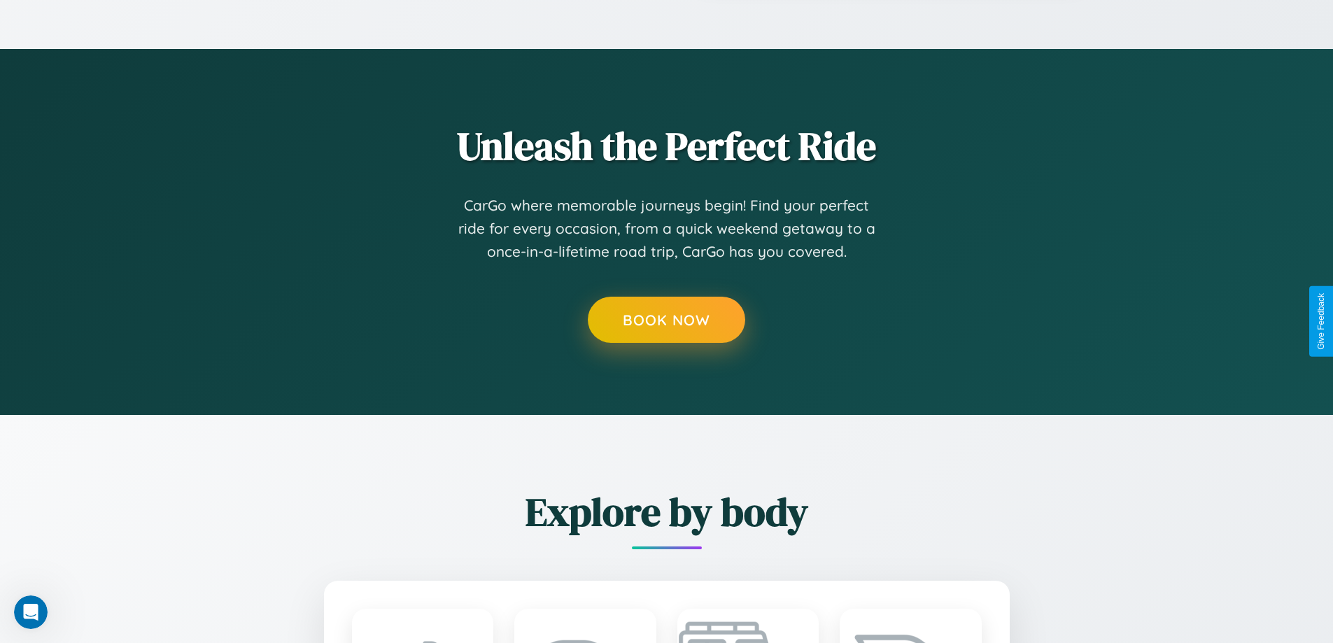 The image size is (1333, 643). Describe the element at coordinates (1321, 321) in the screenshot. I see `div: Give Feedback` at that location.